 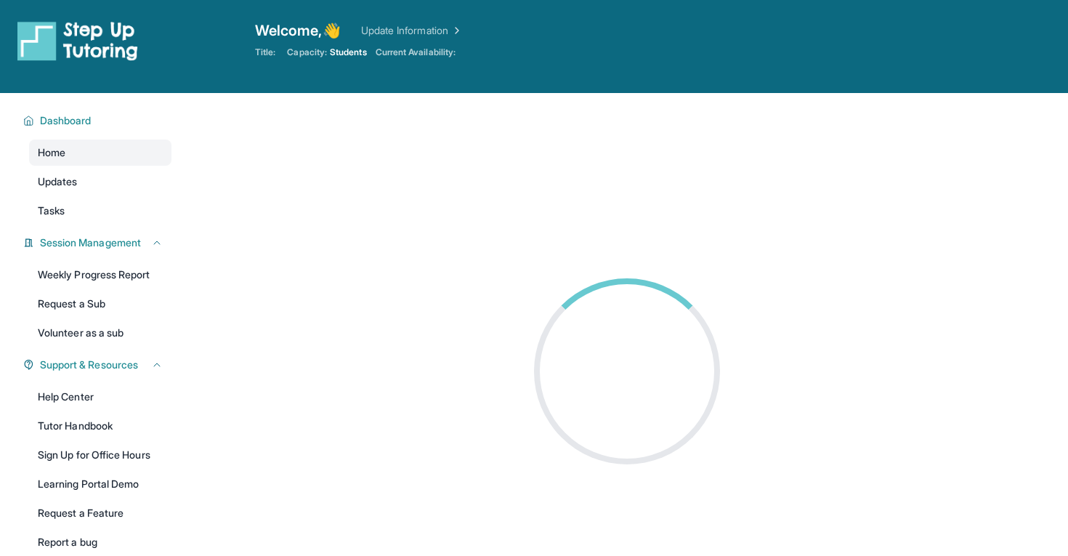 I want to click on a: Tutor Handbook, so click(x=100, y=426).